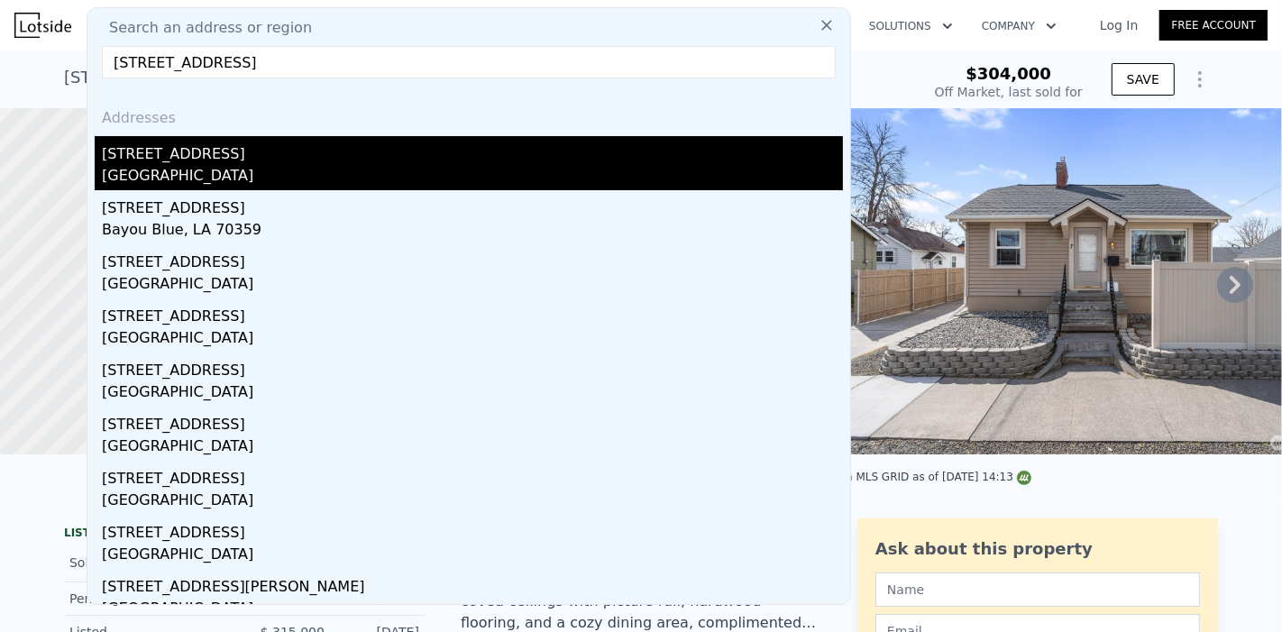 This screenshot has width=1282, height=632. I want to click on div: LISTING & SALE HISTORY, so click(244, 535).